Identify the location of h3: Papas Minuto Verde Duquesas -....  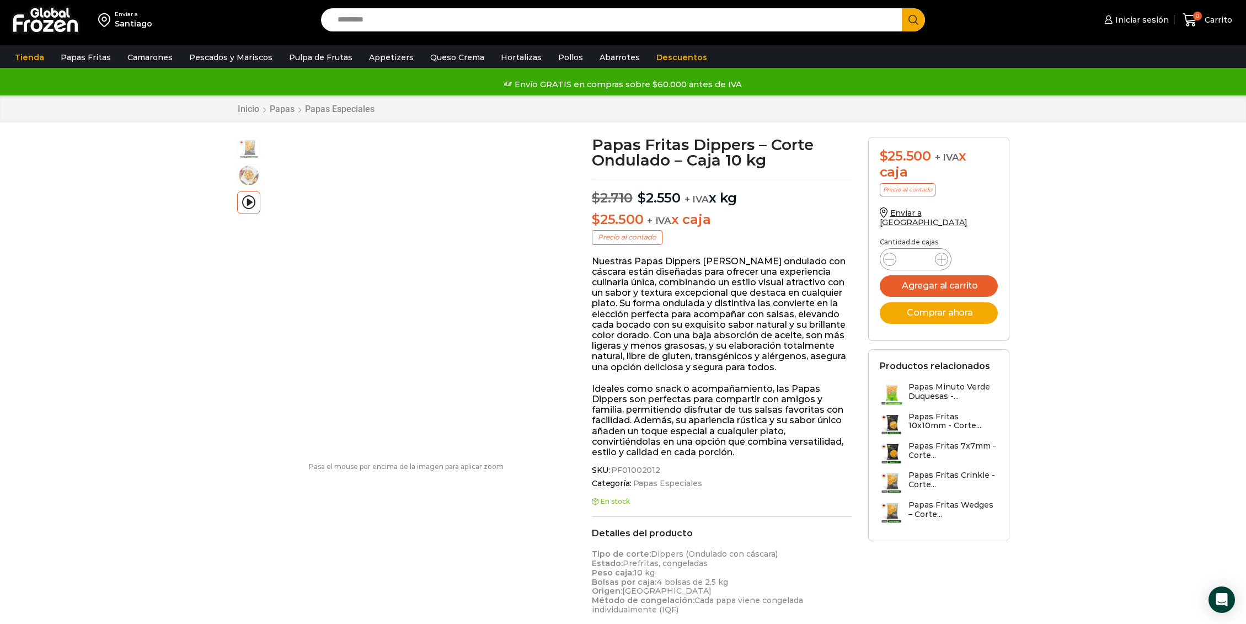
(953, 392).